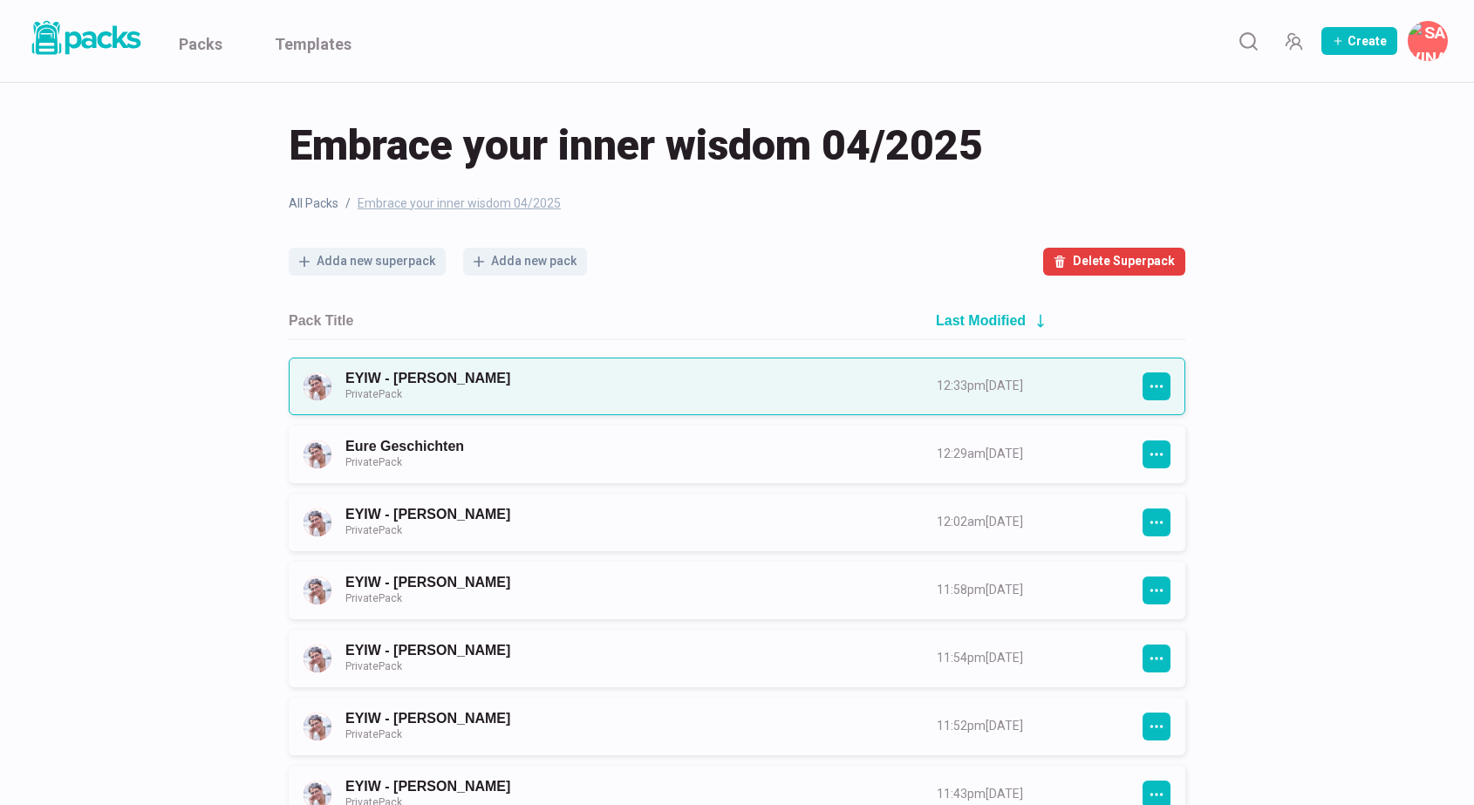 This screenshot has height=805, width=1474. Describe the element at coordinates (1428, 41) in the screenshot. I see `button: Savina Tilmann` at that location.